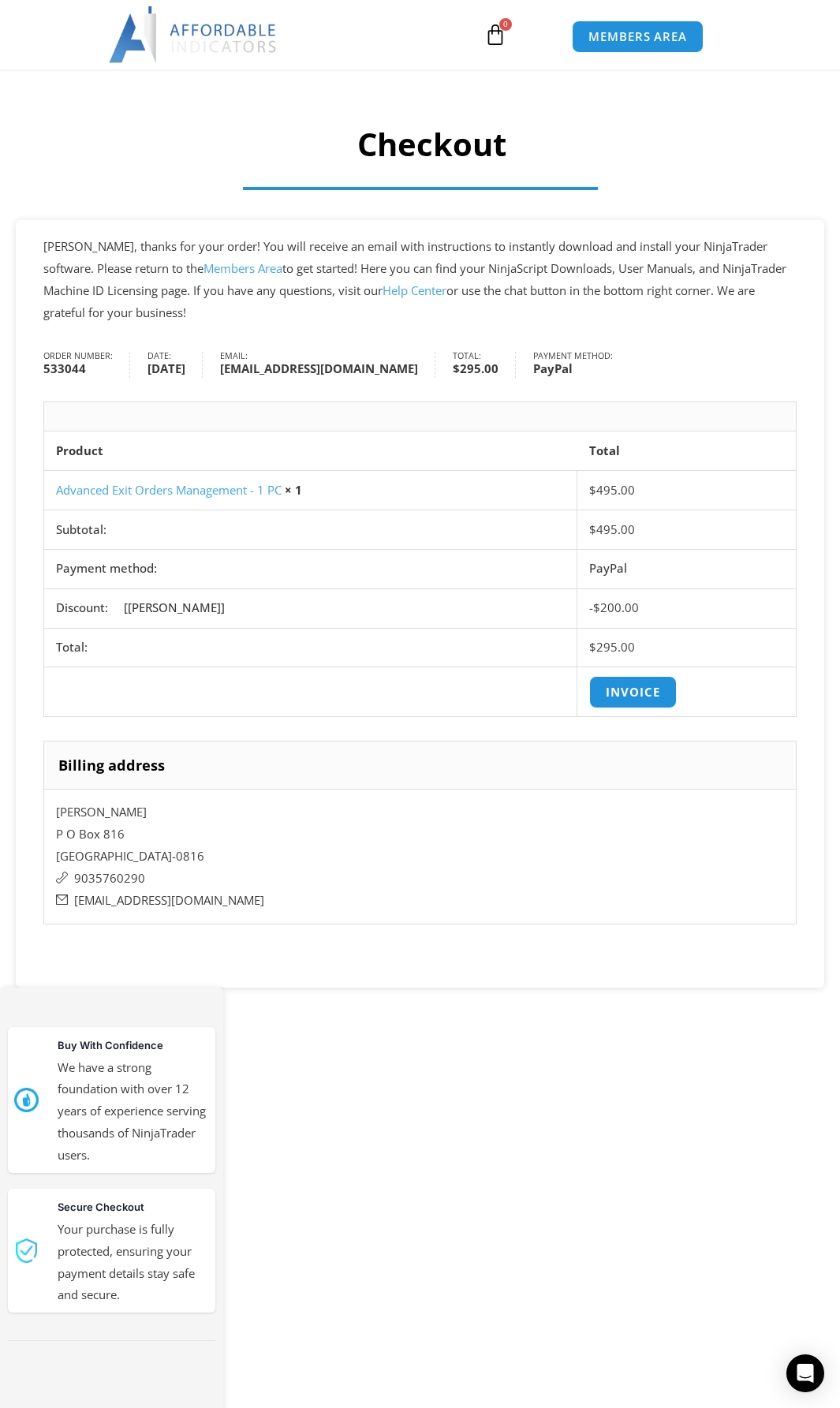 Image resolution: width=840 pixels, height=1408 pixels. What do you see at coordinates (134, 1262) in the screenshot?
I see `p: Your purchase is fully protected, ensuring your payment details stay safe and secure.` at bounding box center [134, 1262].